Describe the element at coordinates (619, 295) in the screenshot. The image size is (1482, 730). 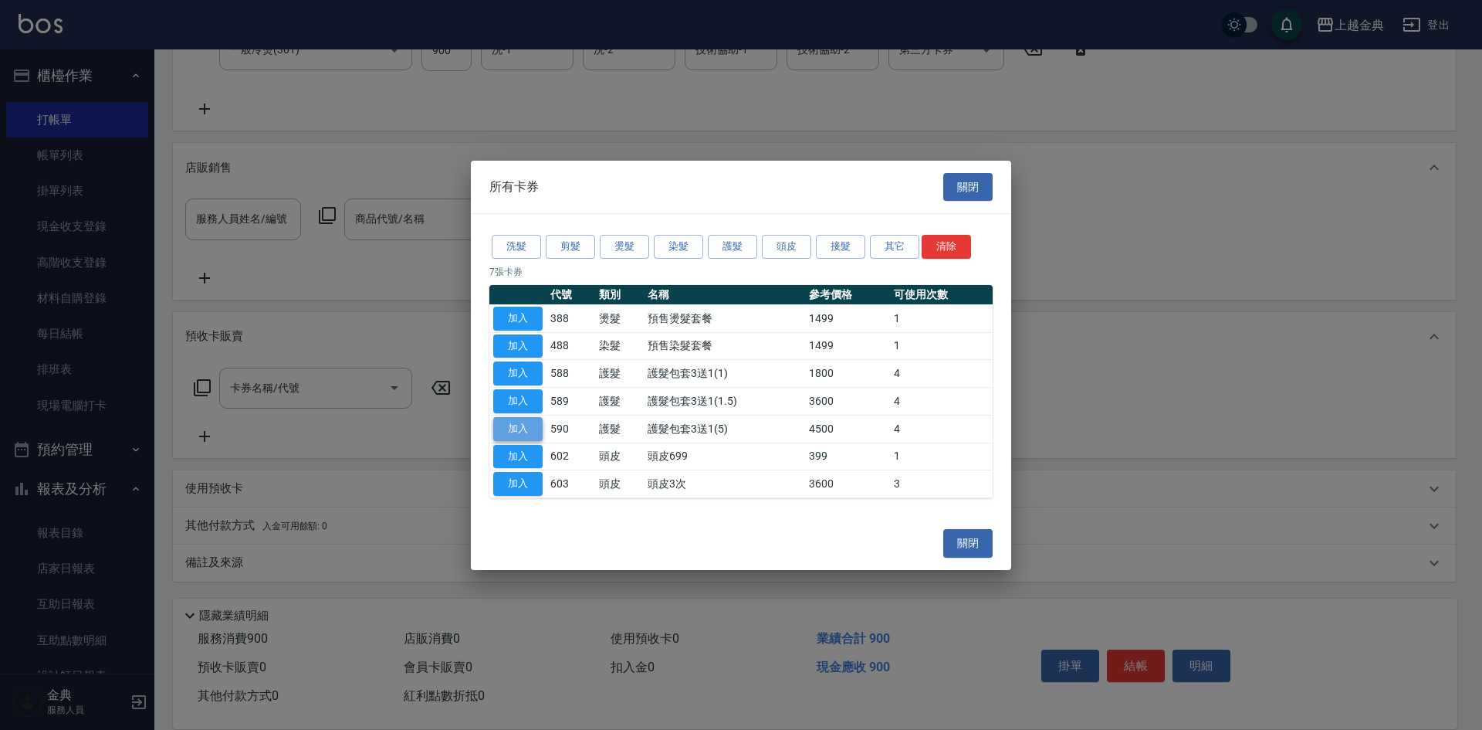
I see `th: 類別` at that location.